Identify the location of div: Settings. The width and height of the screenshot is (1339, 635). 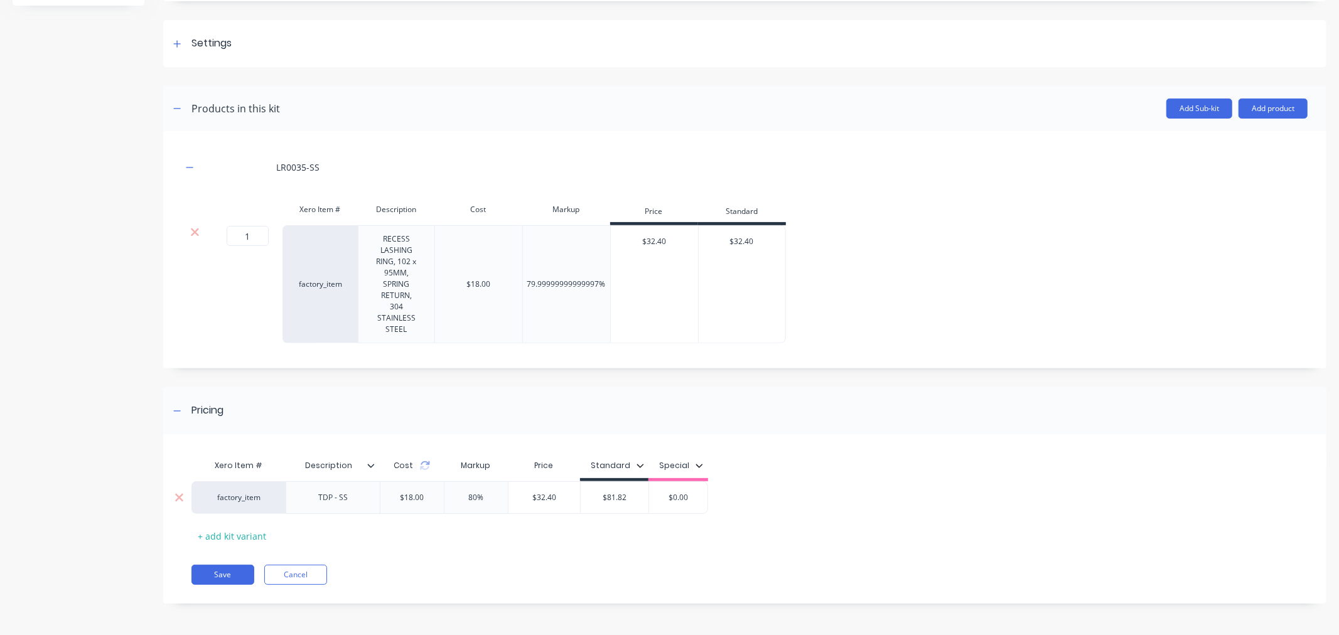
(212, 43).